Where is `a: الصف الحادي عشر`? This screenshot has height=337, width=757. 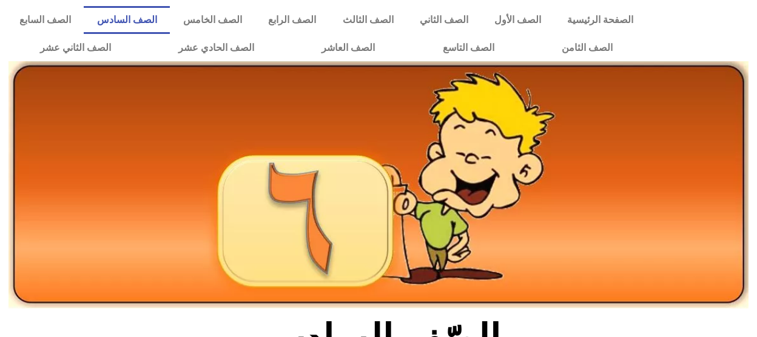
a: الصف الحادي عشر is located at coordinates (216, 48).